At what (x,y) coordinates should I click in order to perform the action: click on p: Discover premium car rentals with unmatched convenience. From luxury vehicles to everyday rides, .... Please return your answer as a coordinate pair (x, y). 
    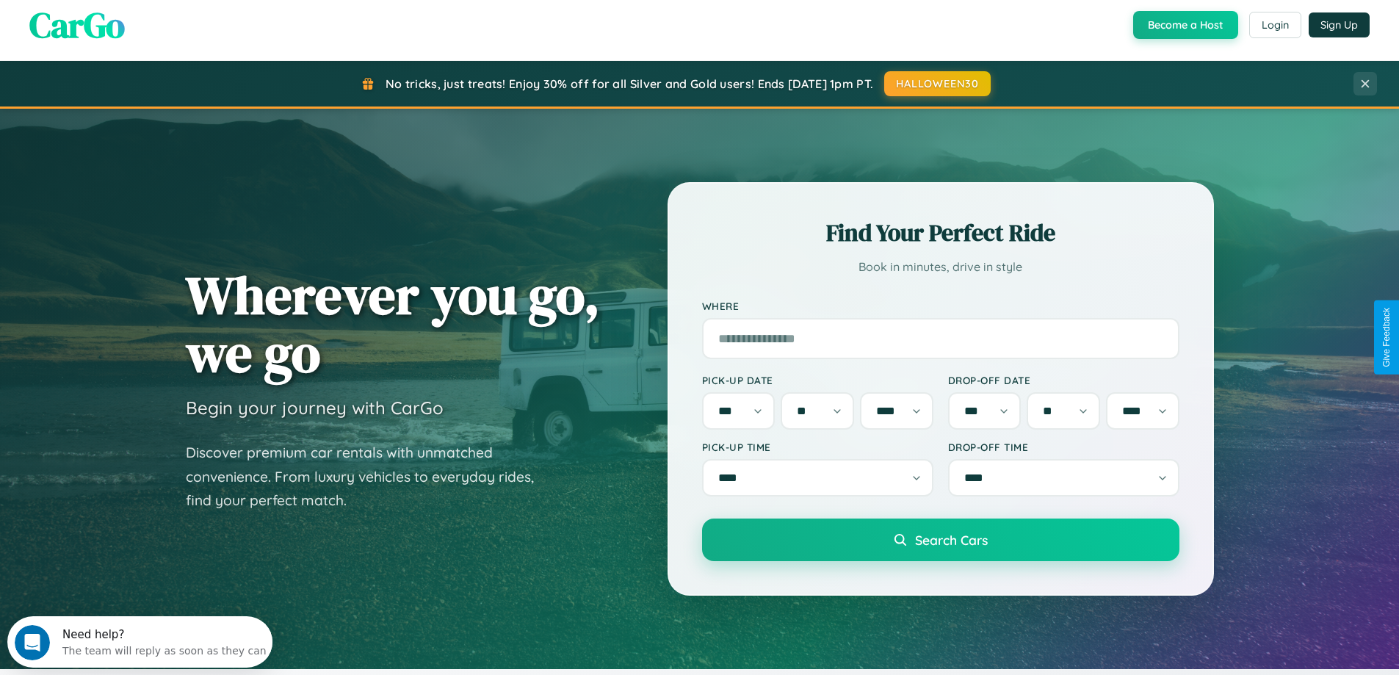
    Looking at the image, I should click on (369, 477).